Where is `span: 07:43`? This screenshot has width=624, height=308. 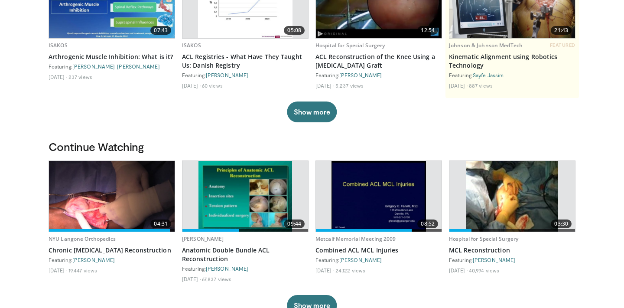 span: 07:43 is located at coordinates (161, 30).